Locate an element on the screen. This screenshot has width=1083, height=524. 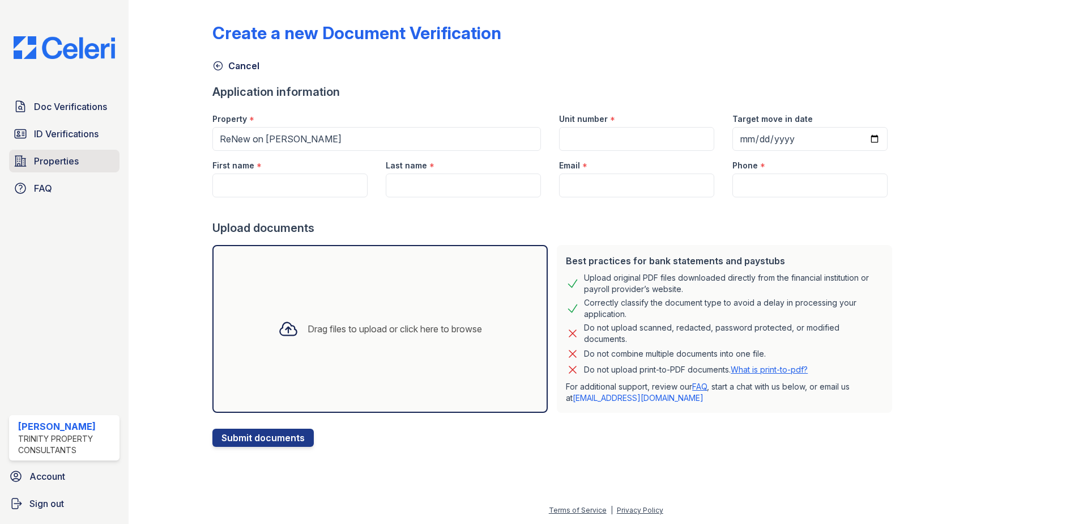
div: Best practices for bank statements and paystubs is located at coordinates (725, 261).